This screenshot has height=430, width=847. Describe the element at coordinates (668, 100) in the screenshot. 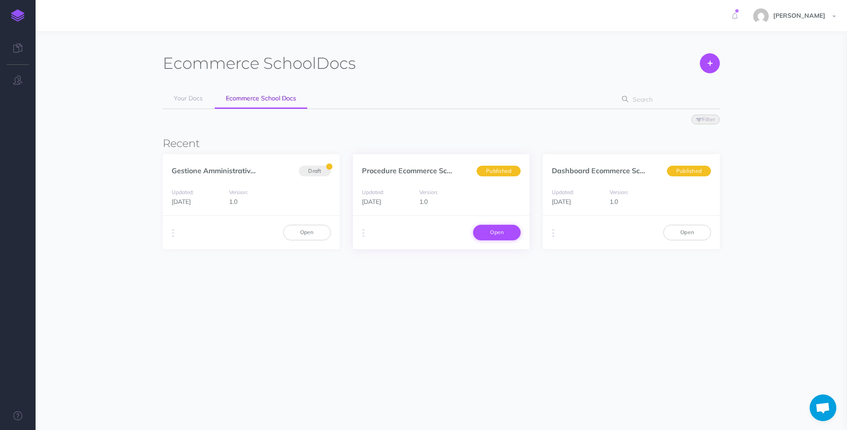

I see `input: Search` at that location.